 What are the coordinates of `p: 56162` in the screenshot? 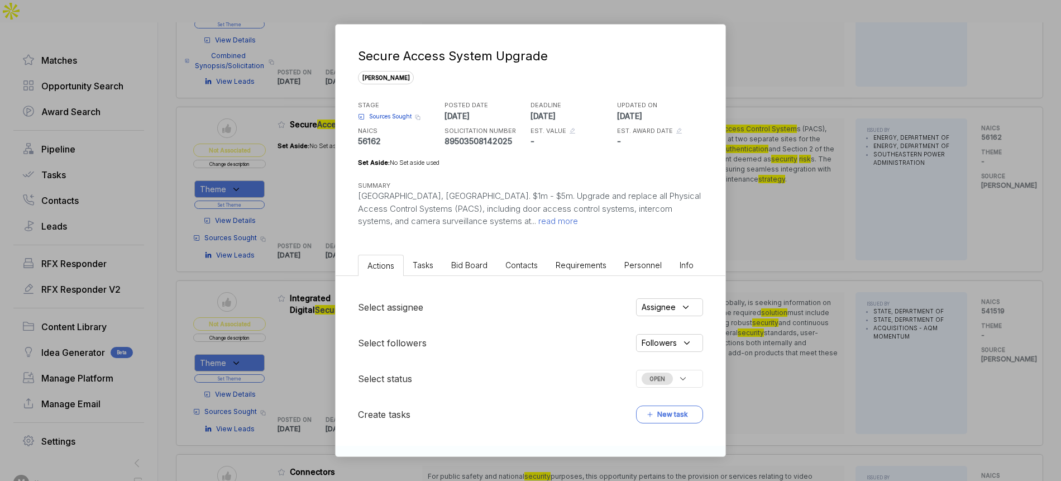 It's located at (400, 141).